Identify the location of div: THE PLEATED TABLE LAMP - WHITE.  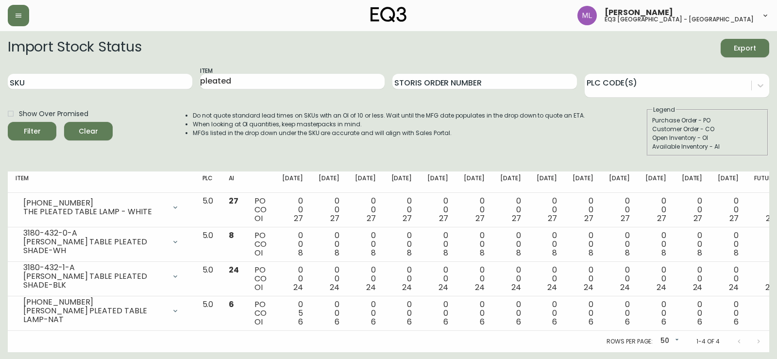
(94, 212).